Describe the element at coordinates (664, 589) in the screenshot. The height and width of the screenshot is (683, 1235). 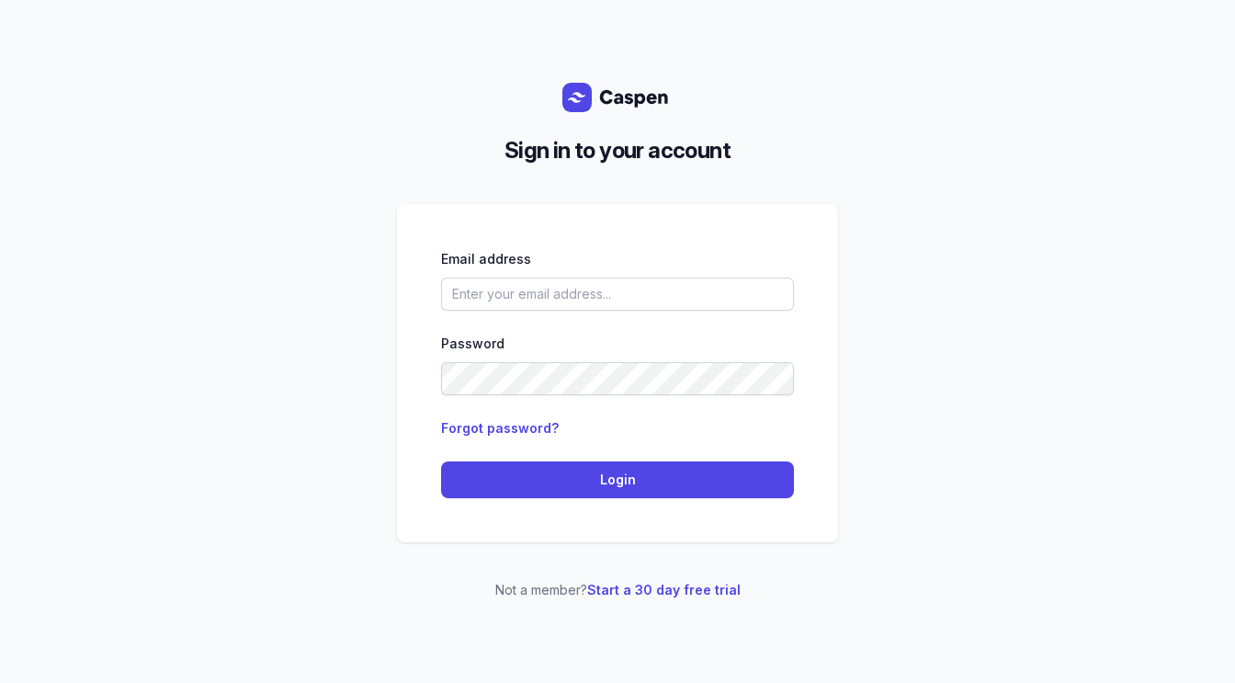
I see `a: Start a 30 day free trial` at that location.